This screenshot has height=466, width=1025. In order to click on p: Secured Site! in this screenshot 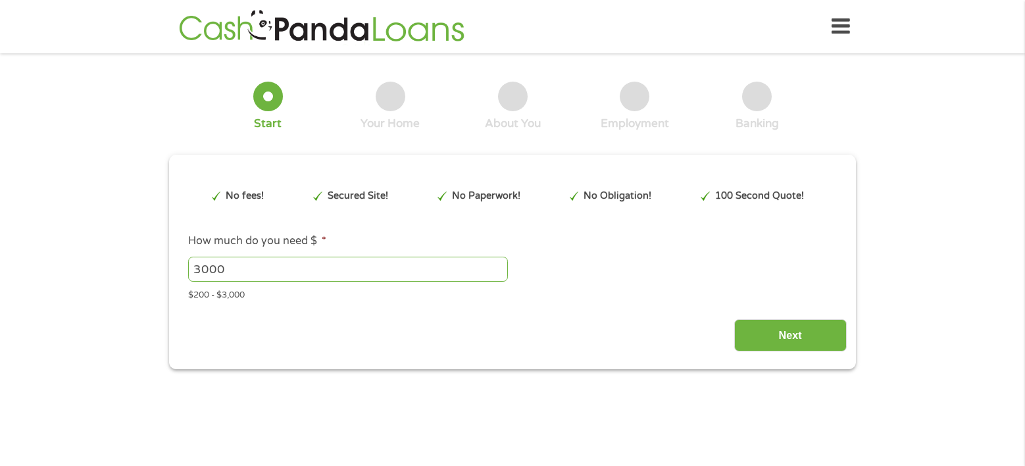, I will do `click(358, 196)`.